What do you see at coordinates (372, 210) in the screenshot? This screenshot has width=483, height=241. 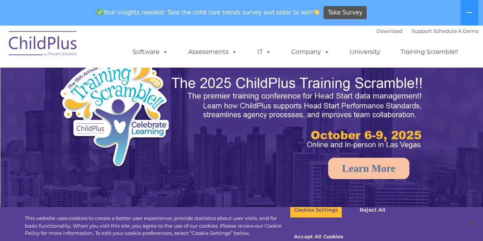 I see `button: Reject All` at bounding box center [372, 210].